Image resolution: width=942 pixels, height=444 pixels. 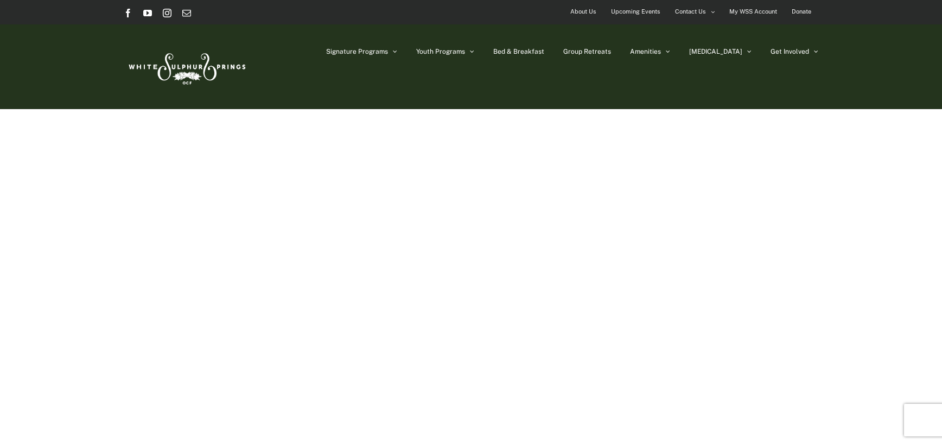 I want to click on span: Bed & Breakfast, so click(x=519, y=52).